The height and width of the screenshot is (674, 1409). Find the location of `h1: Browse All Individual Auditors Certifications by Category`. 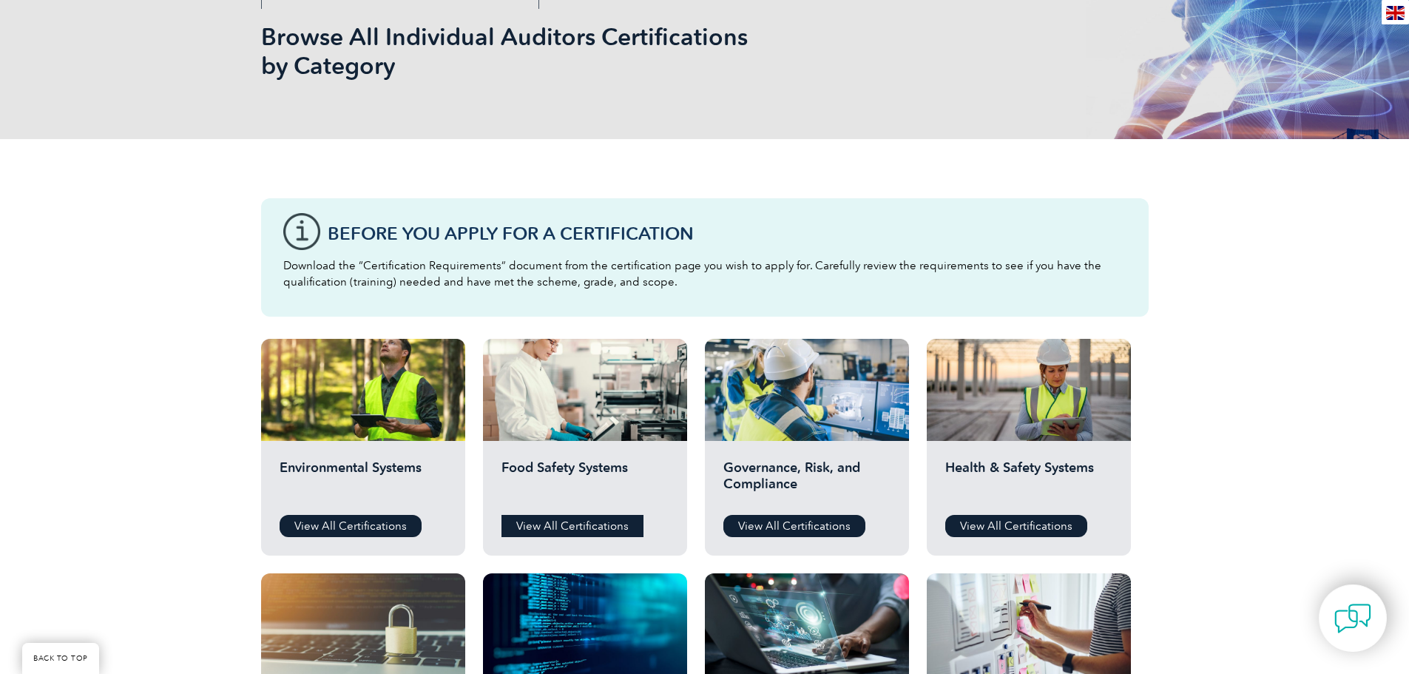

h1: Browse All Individual Auditors Certifications by Category is located at coordinates (545, 51).